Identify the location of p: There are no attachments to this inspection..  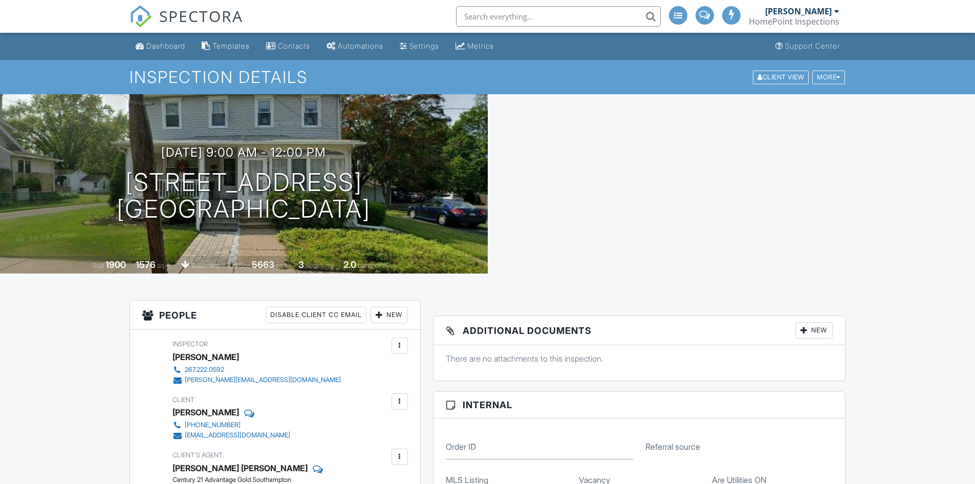
(640, 358).